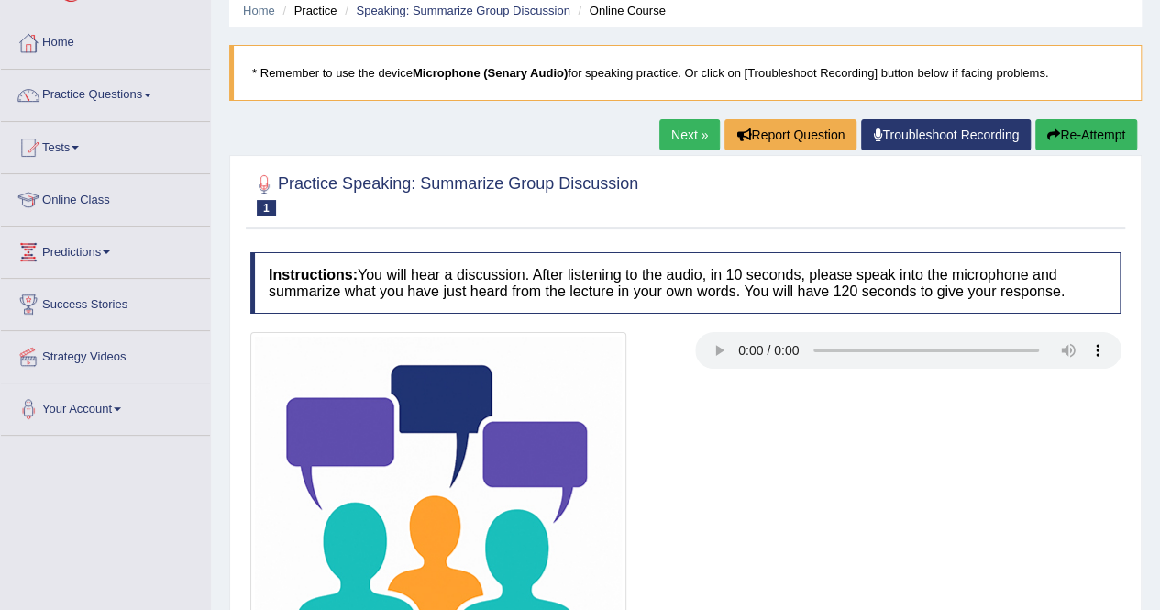 The width and height of the screenshot is (1160, 610). What do you see at coordinates (490, 72) in the screenshot?
I see `b: Microphone (Senary Audio)` at bounding box center [490, 72].